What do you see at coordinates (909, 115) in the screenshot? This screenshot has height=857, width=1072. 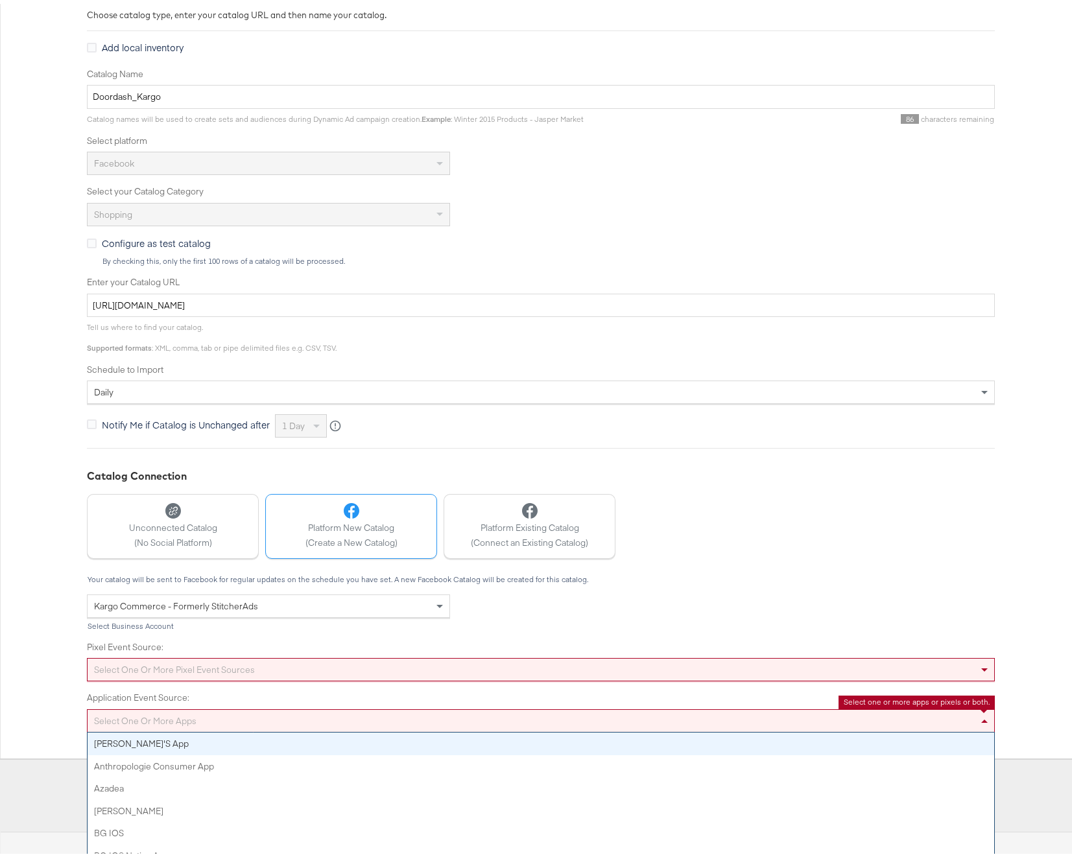 I see `span: 86` at bounding box center [909, 115].